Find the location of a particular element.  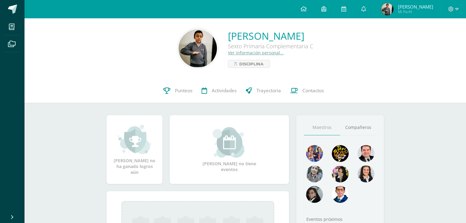

img: b2015810e2025bc59466f8d9513ea848.png is located at coordinates (197, 48).